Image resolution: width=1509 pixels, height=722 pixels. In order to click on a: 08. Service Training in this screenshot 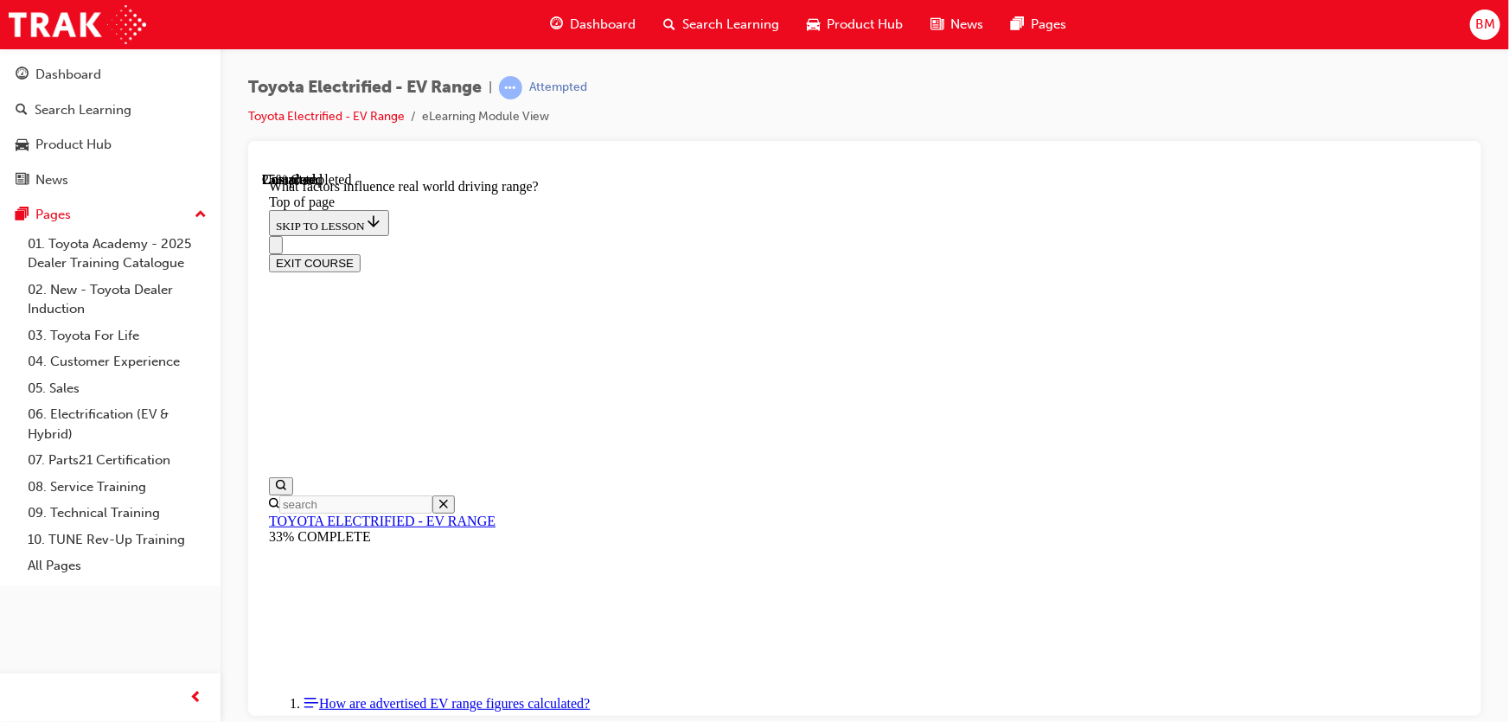, I will do `click(117, 487)`.